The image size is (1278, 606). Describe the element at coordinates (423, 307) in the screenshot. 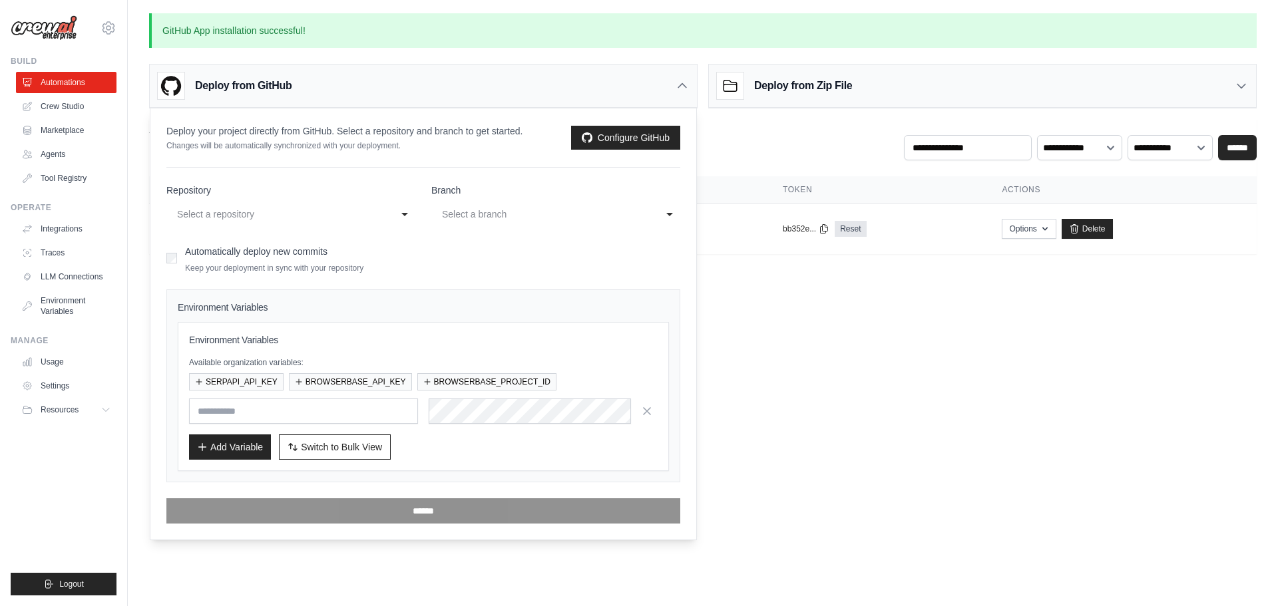

I see `h4: Environment Variables` at that location.